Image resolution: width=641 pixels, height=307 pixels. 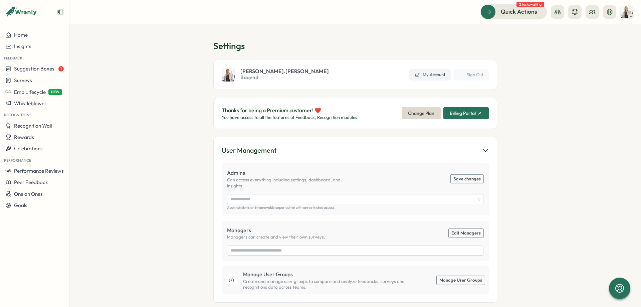 What do you see at coordinates (421, 113) in the screenshot?
I see `span: Change Plan` at bounding box center [421, 113].